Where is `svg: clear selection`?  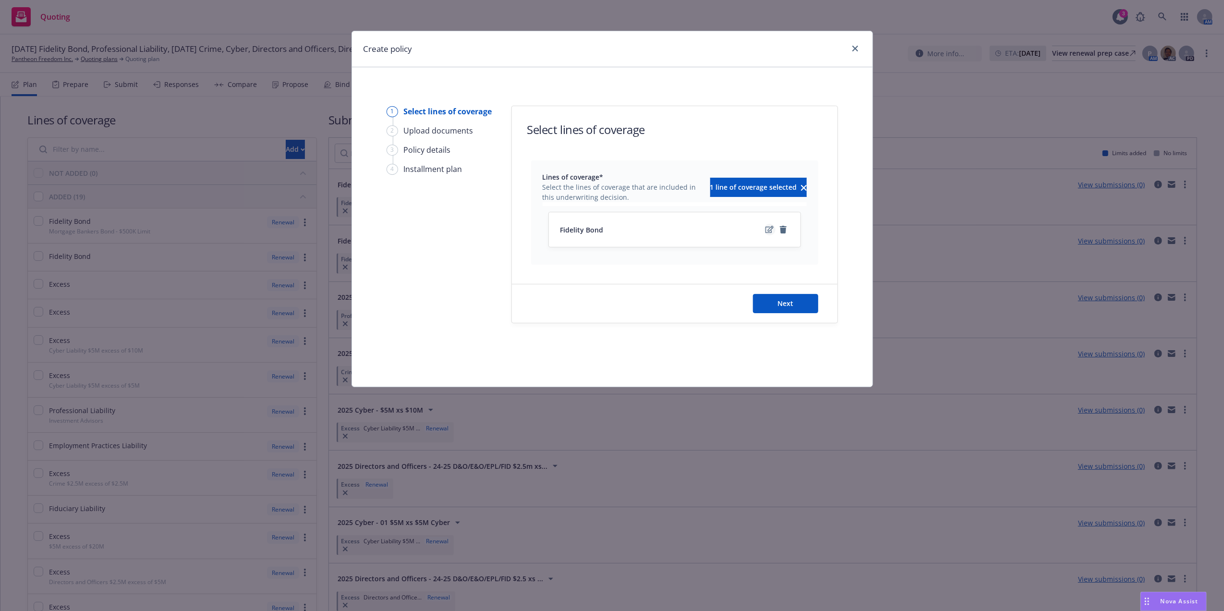 svg: clear selection is located at coordinates (804, 188).